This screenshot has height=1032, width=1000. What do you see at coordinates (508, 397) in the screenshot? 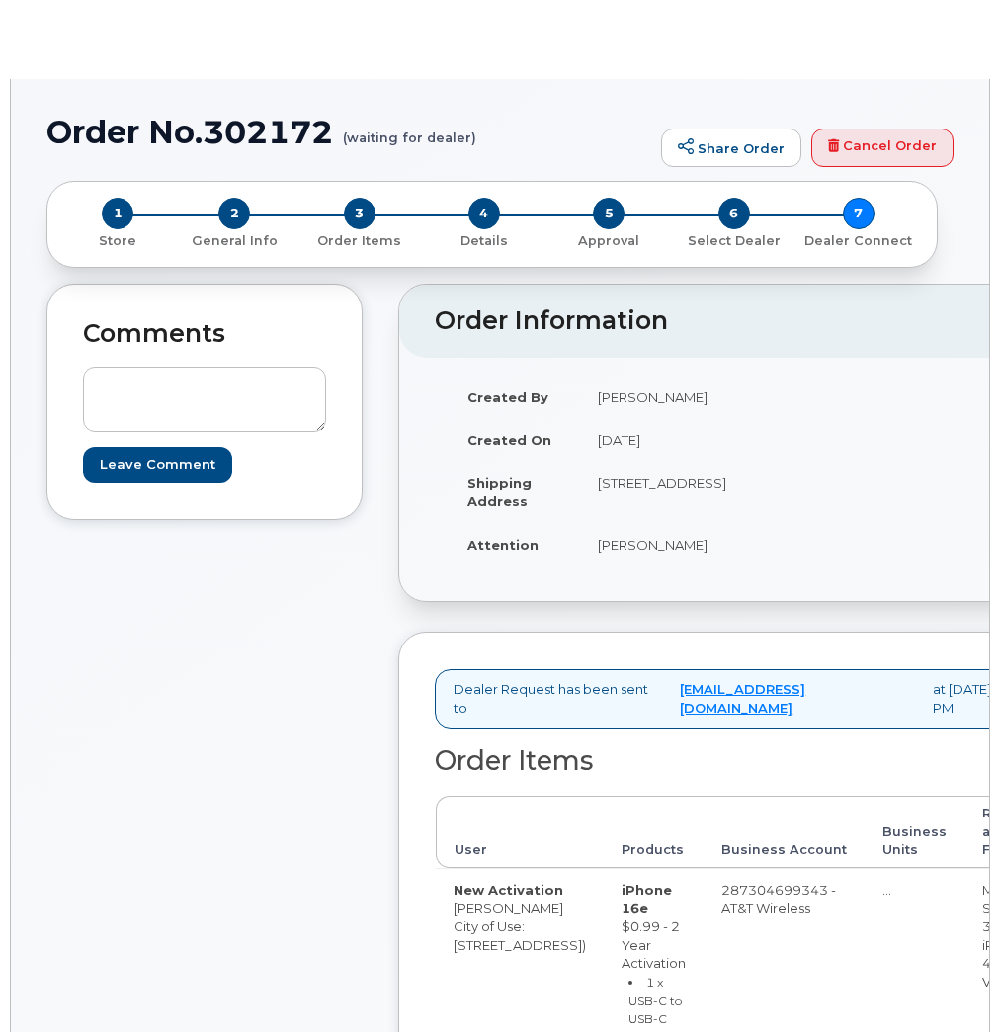
I see `strong: Created By` at bounding box center [508, 397].